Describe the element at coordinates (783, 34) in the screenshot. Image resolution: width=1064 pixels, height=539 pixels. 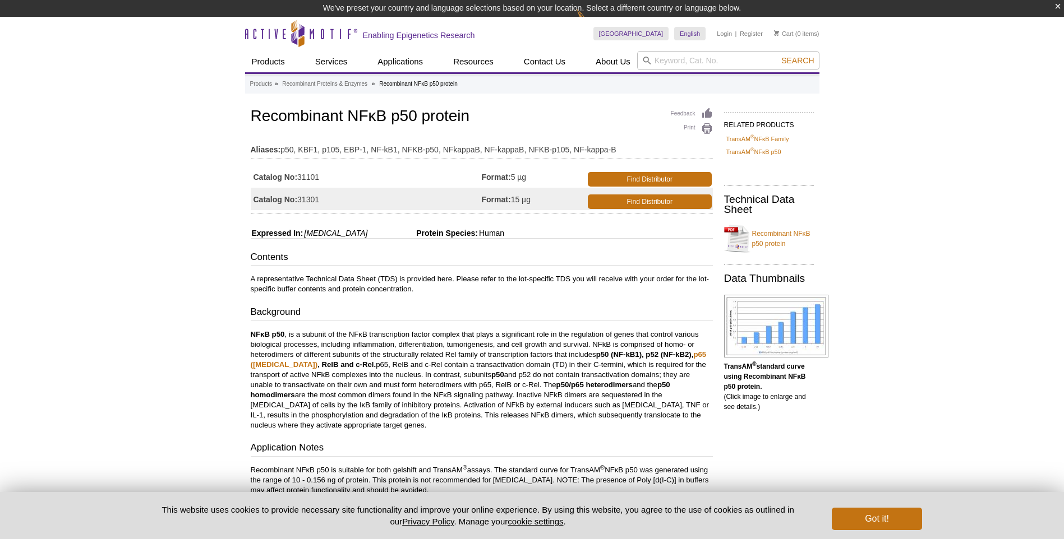
I see `a: Cart` at that location.